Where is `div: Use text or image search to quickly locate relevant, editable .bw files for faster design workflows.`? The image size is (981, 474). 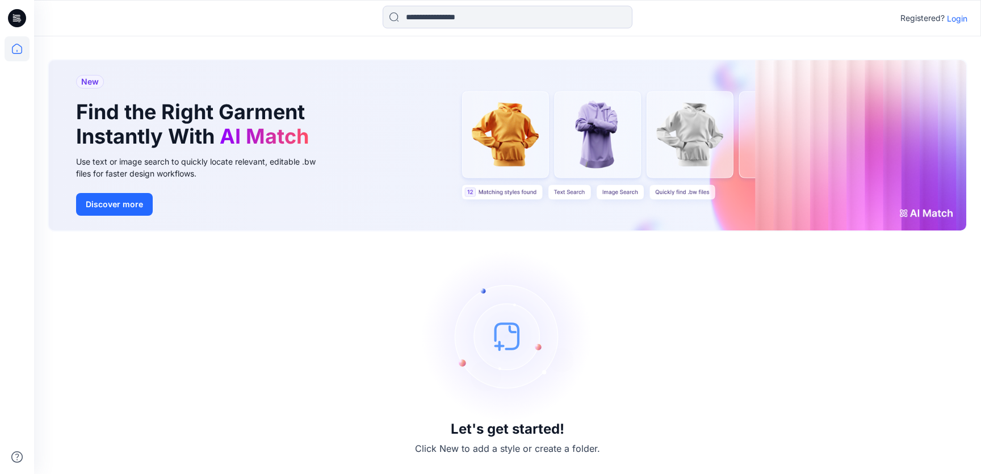
div: Use text or image search to quickly locate relevant, editable .bw files for faster design workflows. is located at coordinates (204, 167).